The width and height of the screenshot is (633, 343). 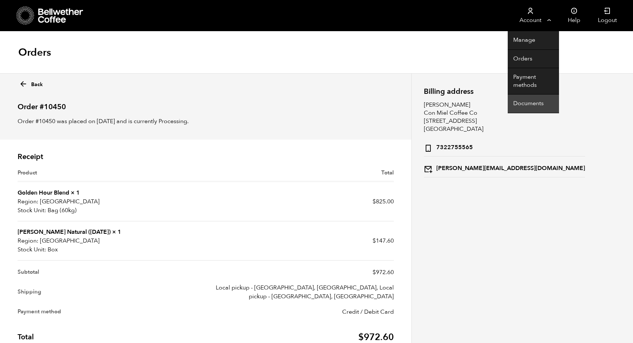 What do you see at coordinates (112, 210) in the screenshot?
I see `p: Bag (60kg)` at bounding box center [112, 210].